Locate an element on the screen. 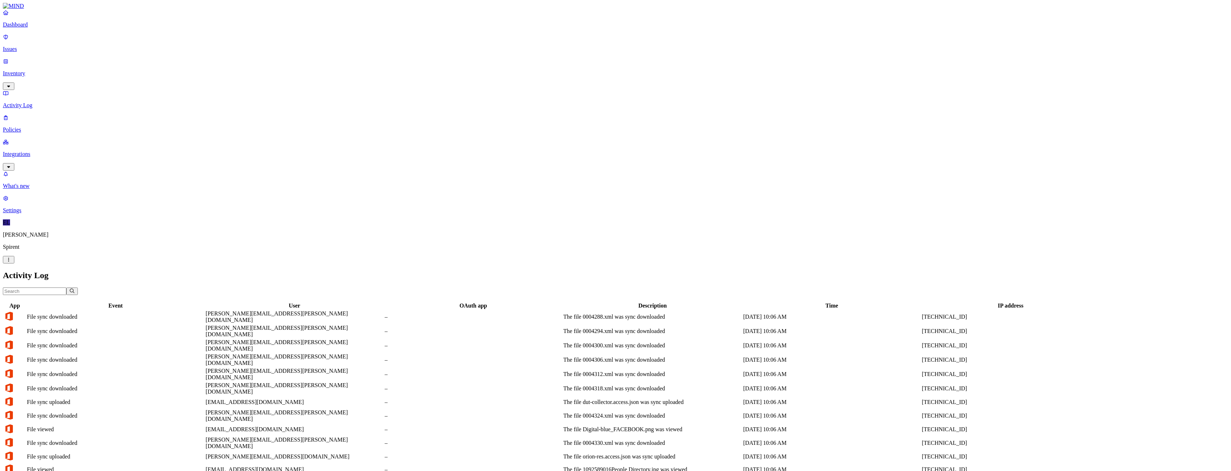  p: Spirent is located at coordinates (615, 247).